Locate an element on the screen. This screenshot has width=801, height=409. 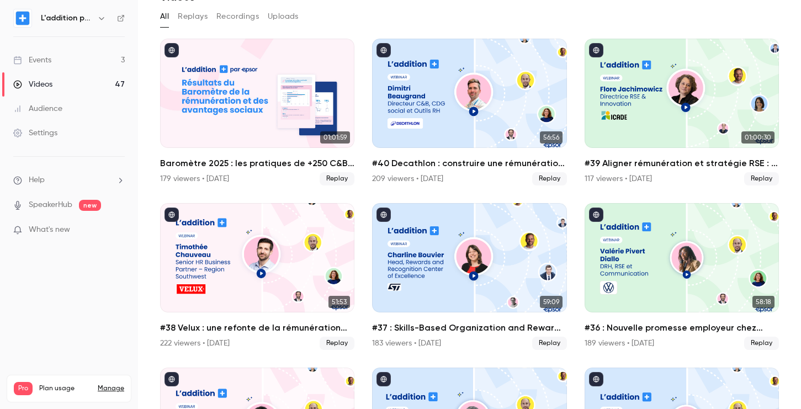
li: Baromètre 2025 : les pratiques de +250 C&B qui font la différence is located at coordinates (257, 112).